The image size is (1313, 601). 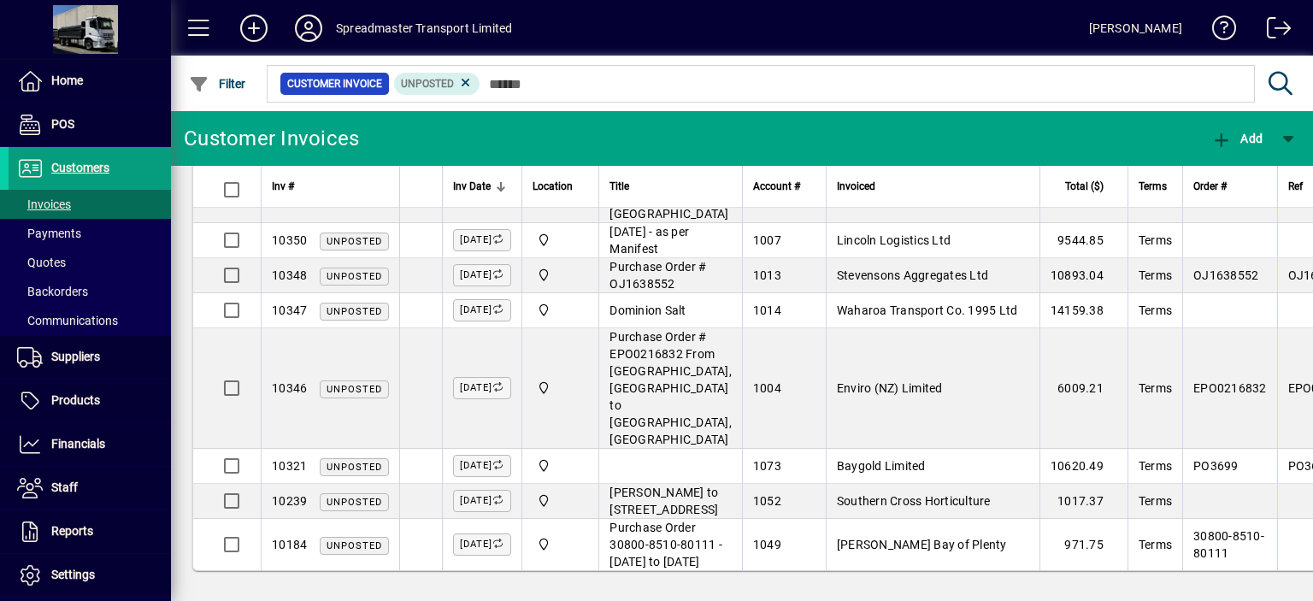 I want to click on span: POS, so click(x=62, y=124).